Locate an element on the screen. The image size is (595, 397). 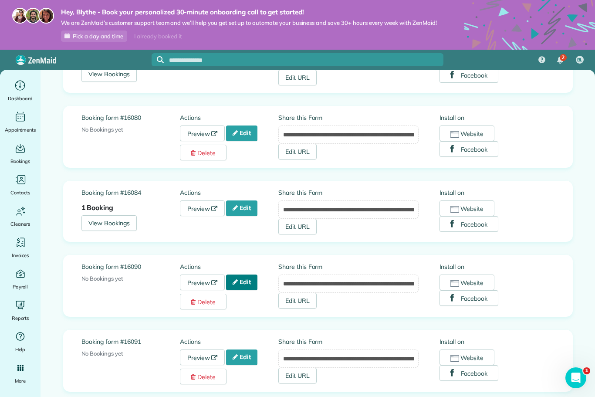
span: Invoices is located at coordinates (20, 255).